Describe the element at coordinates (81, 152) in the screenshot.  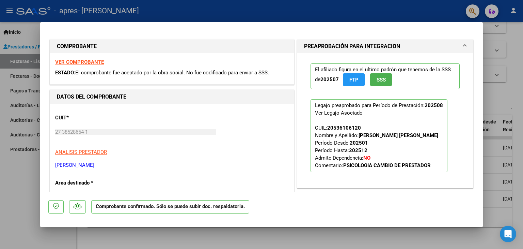
I see `span: ANALISIS PRESTADOR` at that location.